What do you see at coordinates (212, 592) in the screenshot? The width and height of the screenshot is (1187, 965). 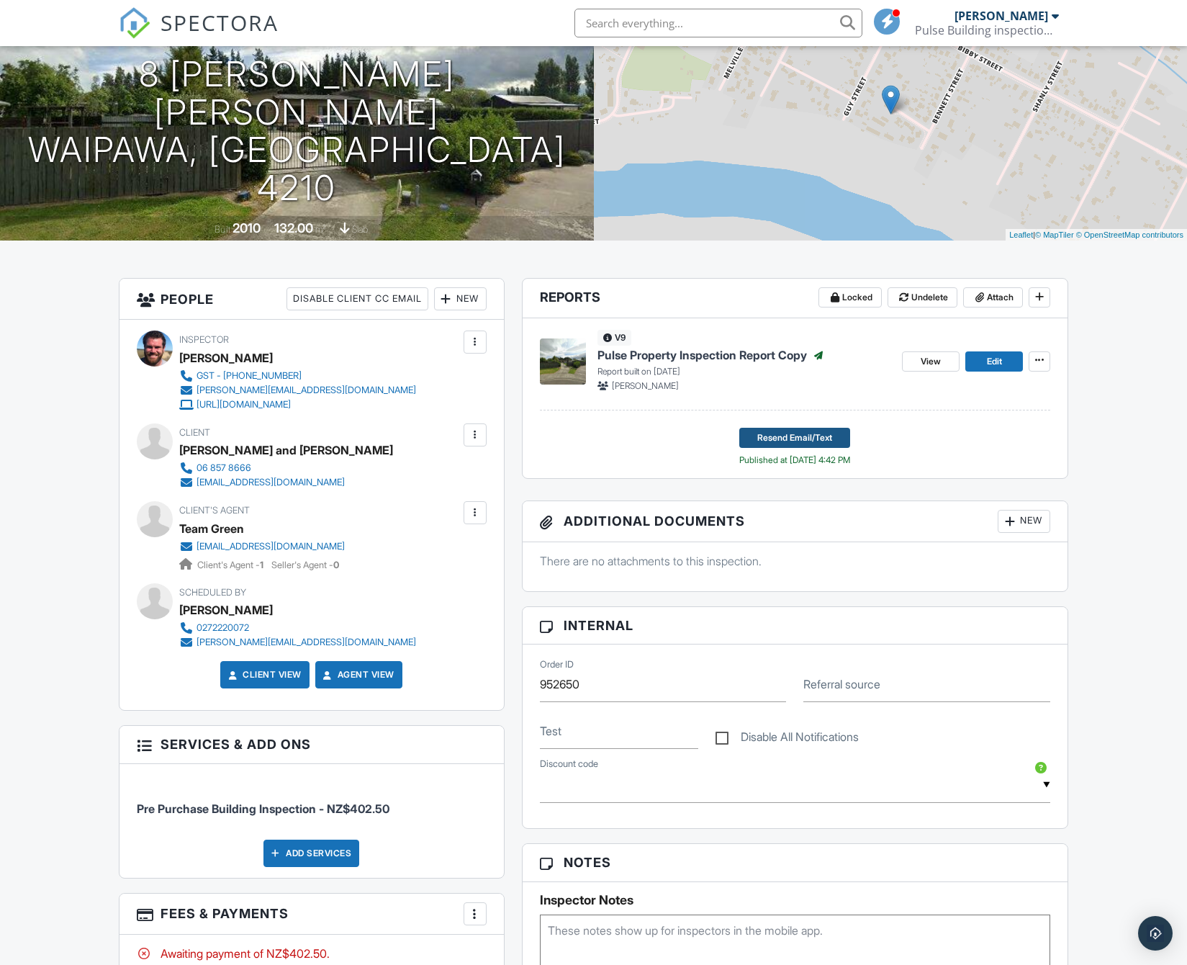 I see `span: Scheduled By` at bounding box center [212, 592].